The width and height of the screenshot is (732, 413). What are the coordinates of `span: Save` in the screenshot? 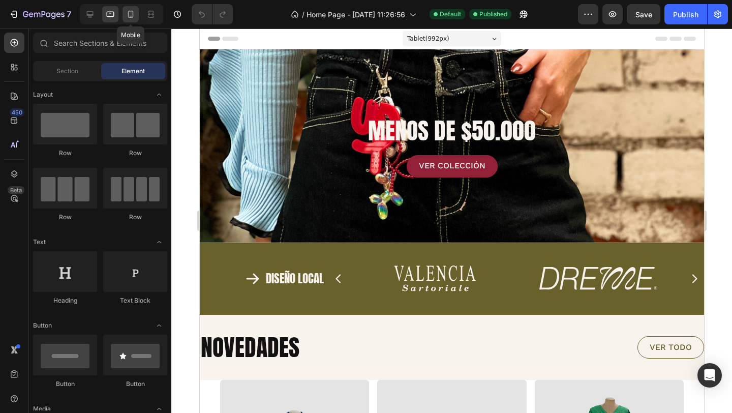 It's located at (644, 14).